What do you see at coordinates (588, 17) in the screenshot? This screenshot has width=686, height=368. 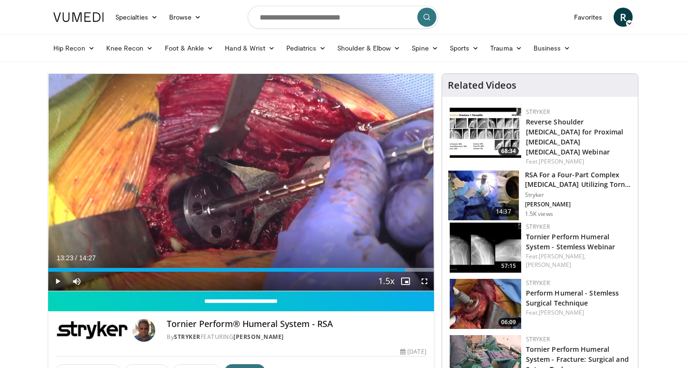 I see `a: Favorites` at bounding box center [588, 17].